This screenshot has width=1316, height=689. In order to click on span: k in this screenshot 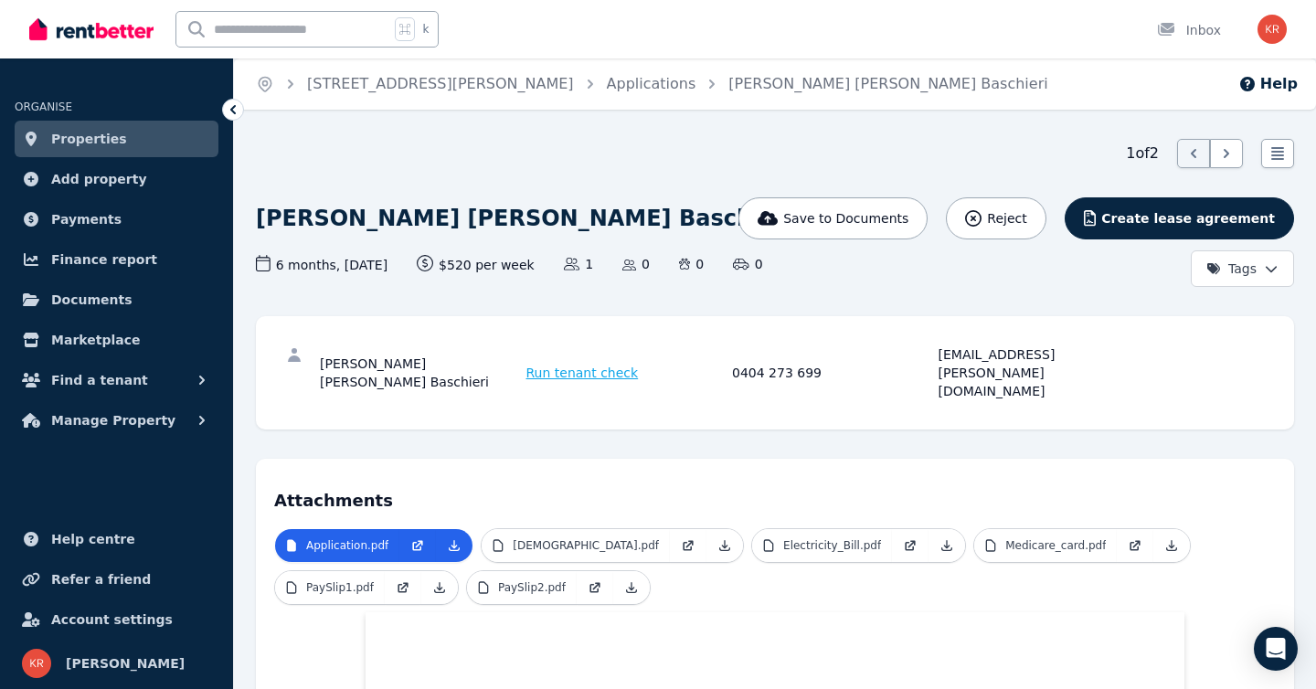, I will do `click(425, 29)`.